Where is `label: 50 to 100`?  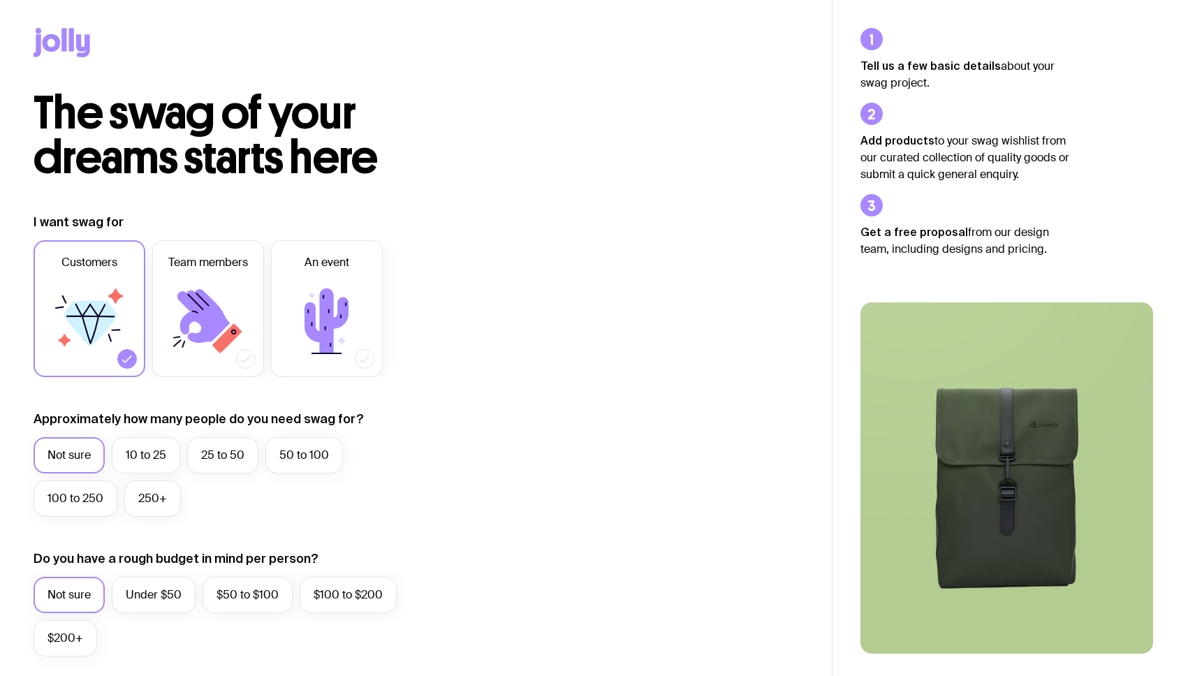
label: 50 to 100 is located at coordinates (304, 456).